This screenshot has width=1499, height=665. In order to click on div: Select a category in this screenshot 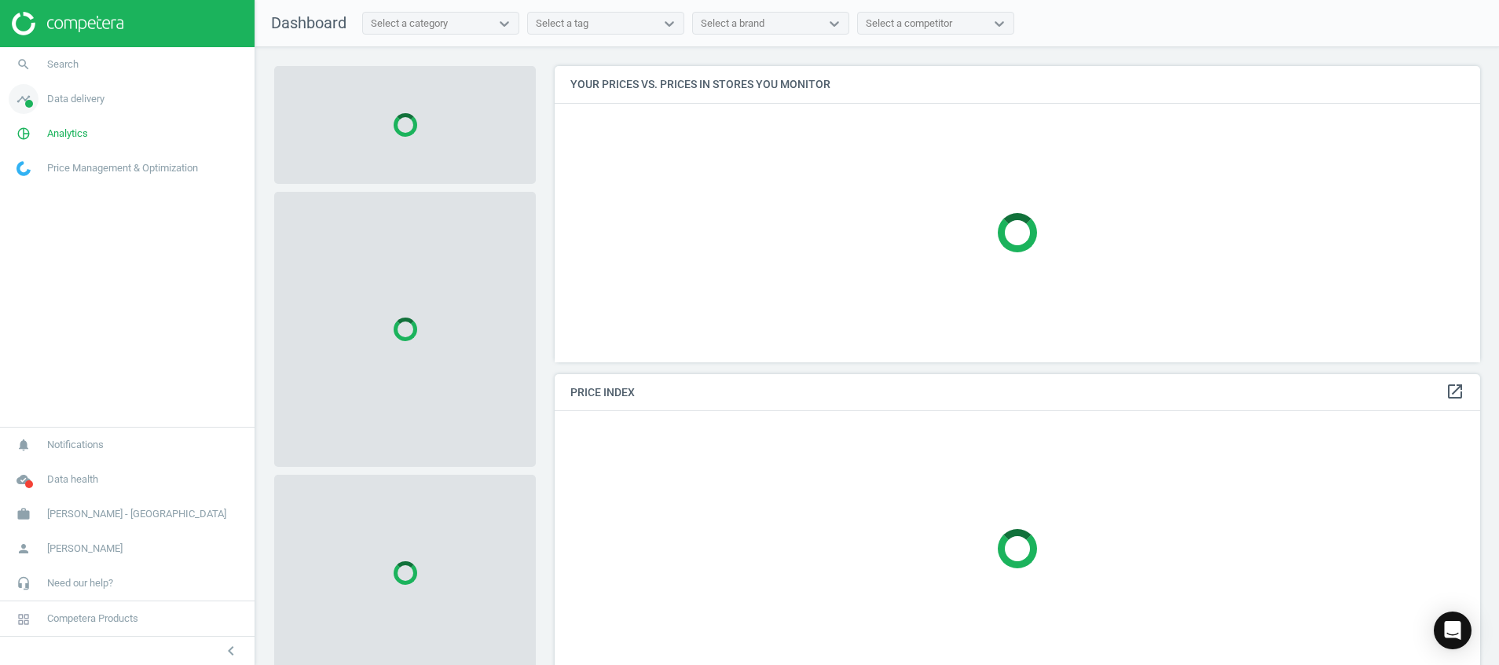, I will do `click(409, 24)`.